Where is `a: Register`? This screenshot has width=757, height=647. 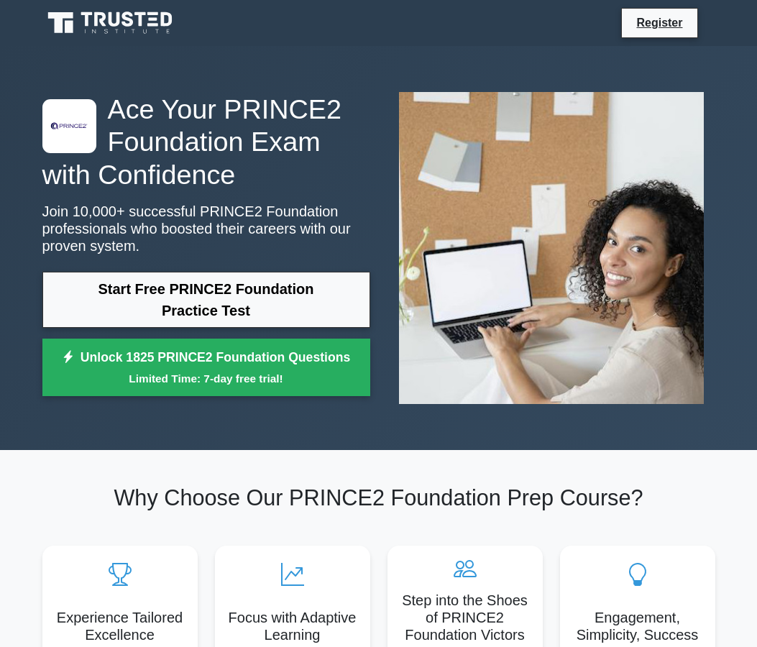
a: Register is located at coordinates (659, 22).